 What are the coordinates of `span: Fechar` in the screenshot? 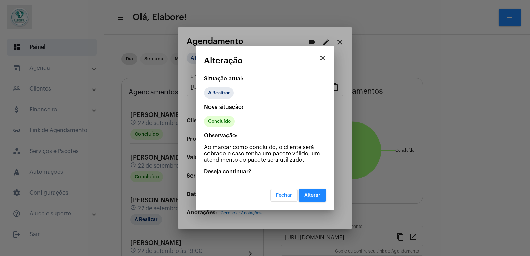 It's located at (284, 195).